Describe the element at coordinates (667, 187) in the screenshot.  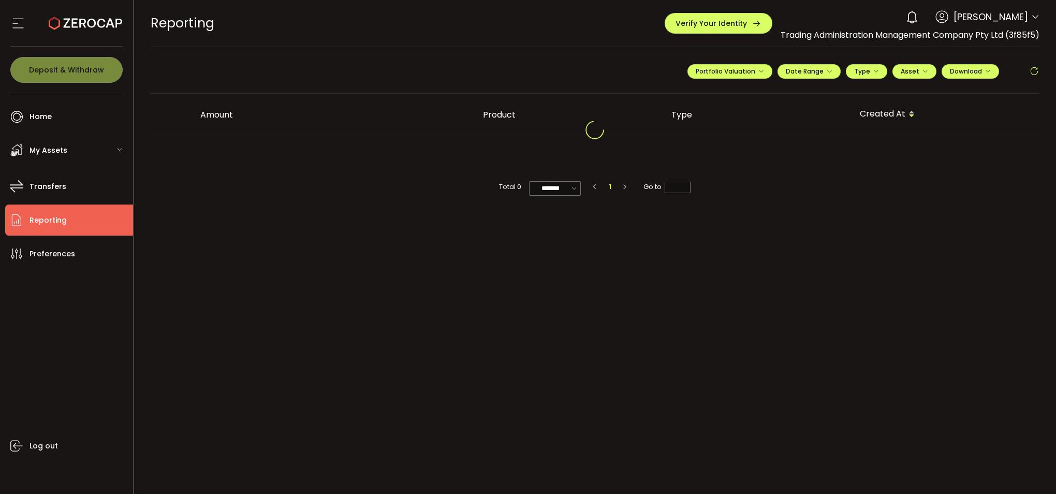
I see `span: Go to` at that location.